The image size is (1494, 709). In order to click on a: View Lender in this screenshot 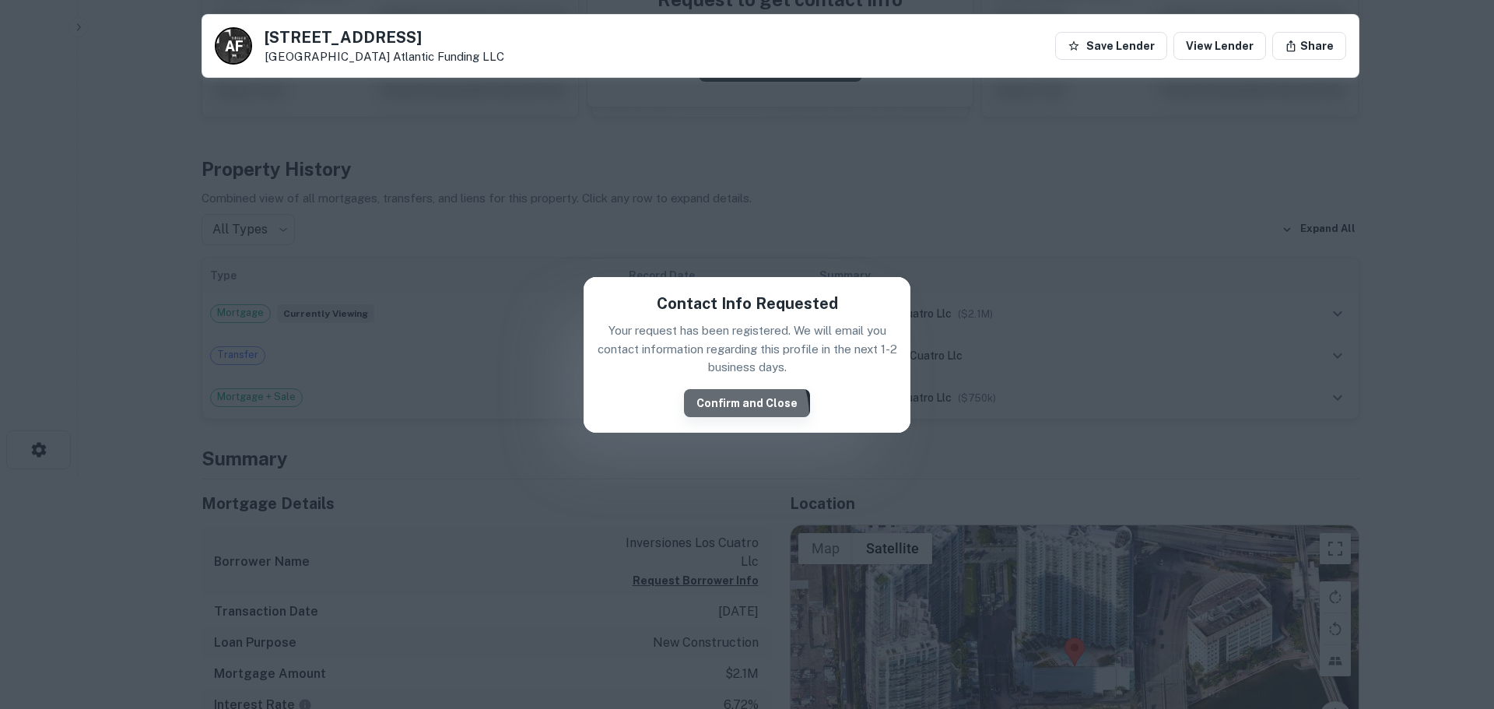, I will do `click(1219, 46)`.